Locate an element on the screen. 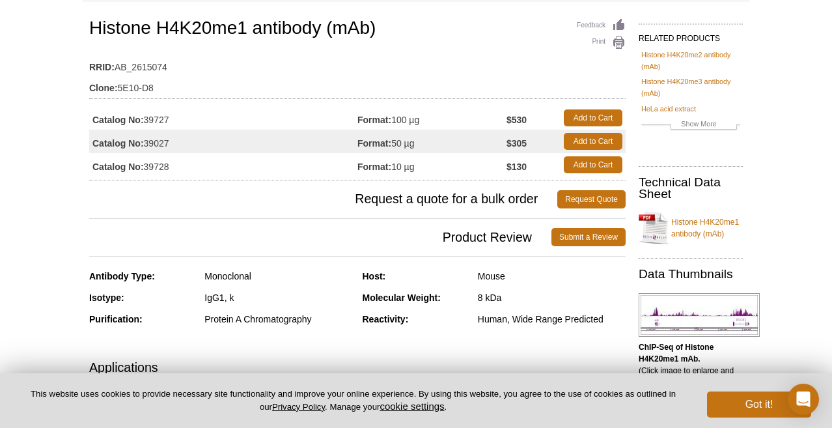  img: Histone H4K20me1 antibody (mAb) tested by ChIP-Seq. is located at coordinates (699, 315).